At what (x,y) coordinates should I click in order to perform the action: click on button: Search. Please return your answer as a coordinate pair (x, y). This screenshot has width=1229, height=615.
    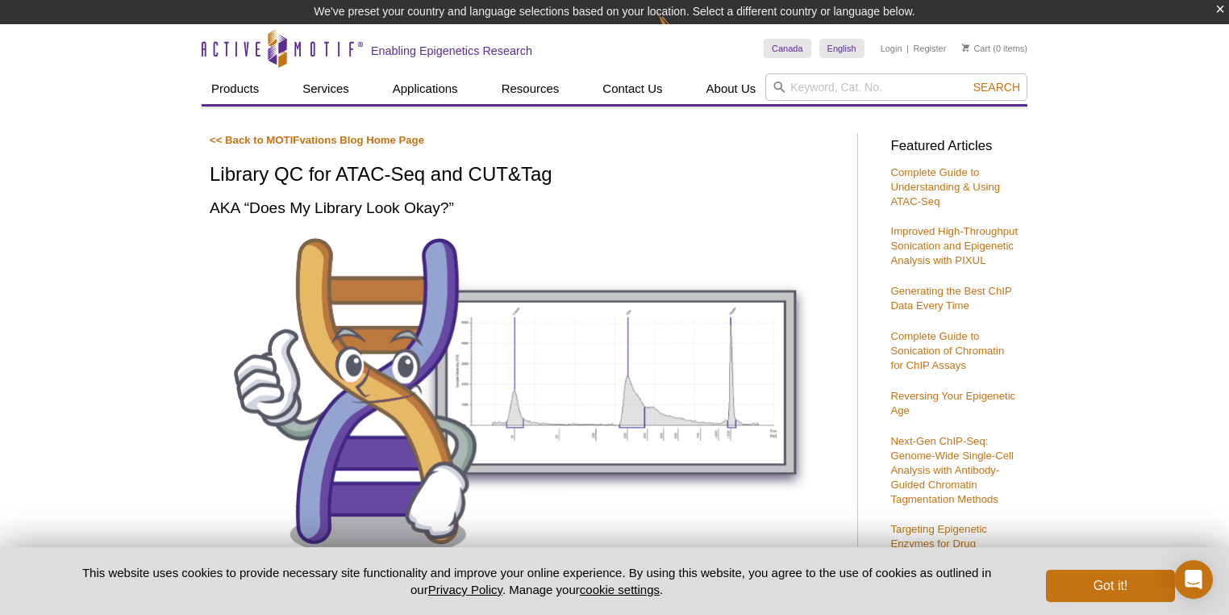
    Looking at the image, I should click on (997, 87).